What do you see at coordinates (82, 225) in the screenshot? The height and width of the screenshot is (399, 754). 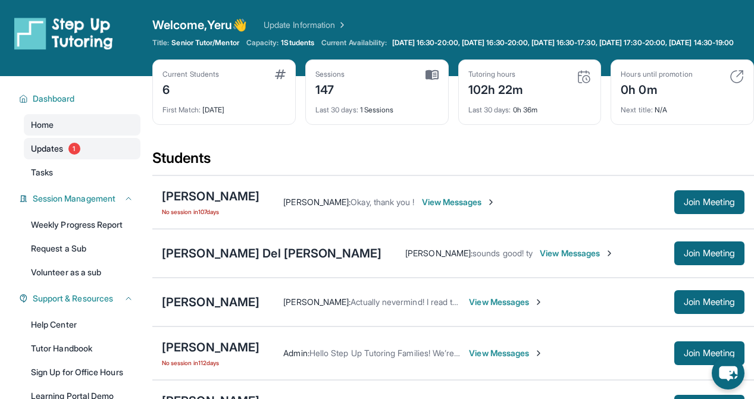 I see `a: Weekly Progress Report` at bounding box center [82, 225].